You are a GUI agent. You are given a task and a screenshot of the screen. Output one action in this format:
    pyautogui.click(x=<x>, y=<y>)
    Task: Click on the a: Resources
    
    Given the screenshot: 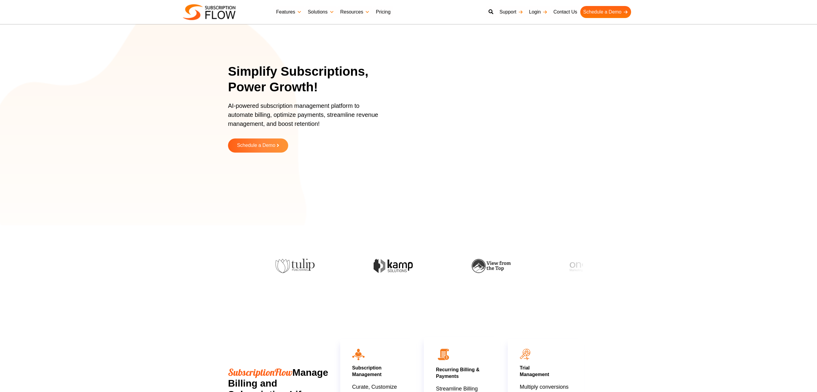 What is the action you would take?
    pyautogui.click(x=355, y=12)
    